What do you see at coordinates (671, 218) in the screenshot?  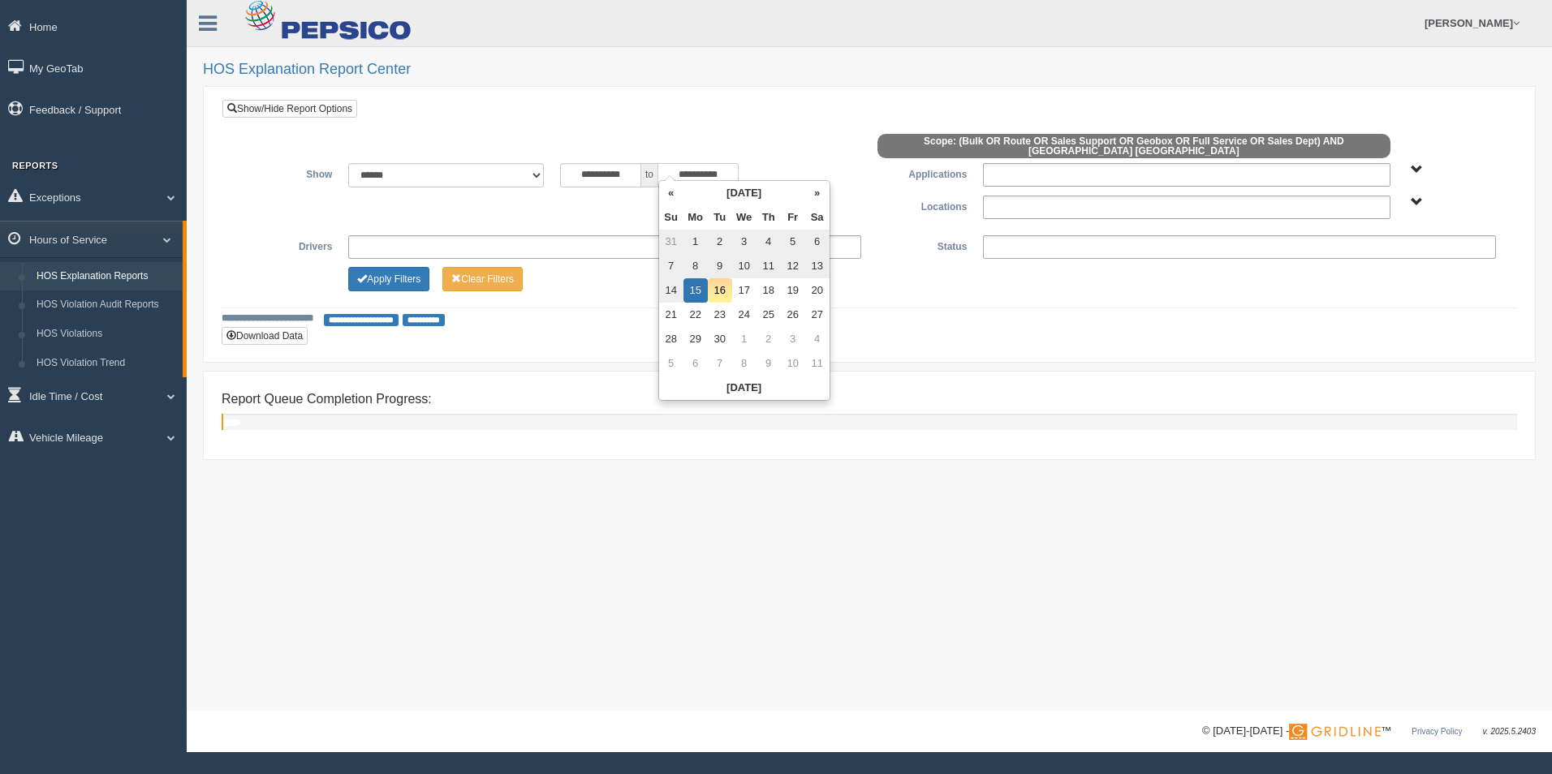 I see `th: Su` at bounding box center [671, 218].